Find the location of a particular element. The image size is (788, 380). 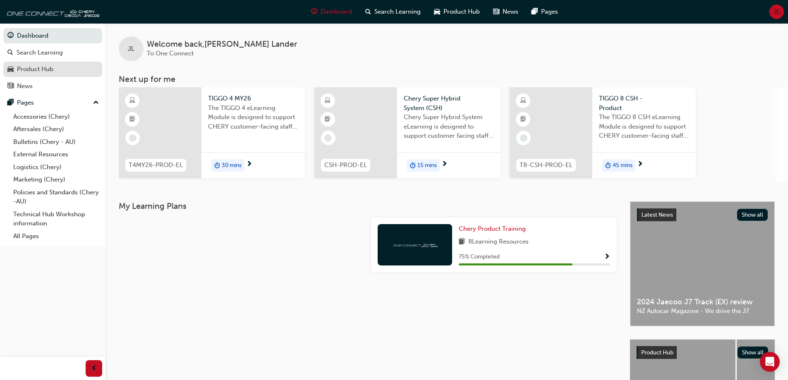

a: Marketing (Chery) is located at coordinates (56, 180).